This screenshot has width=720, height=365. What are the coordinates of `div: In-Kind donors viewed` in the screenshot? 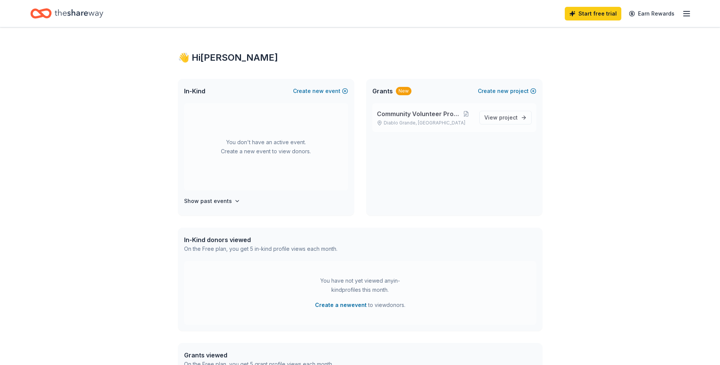 It's located at (261, 240).